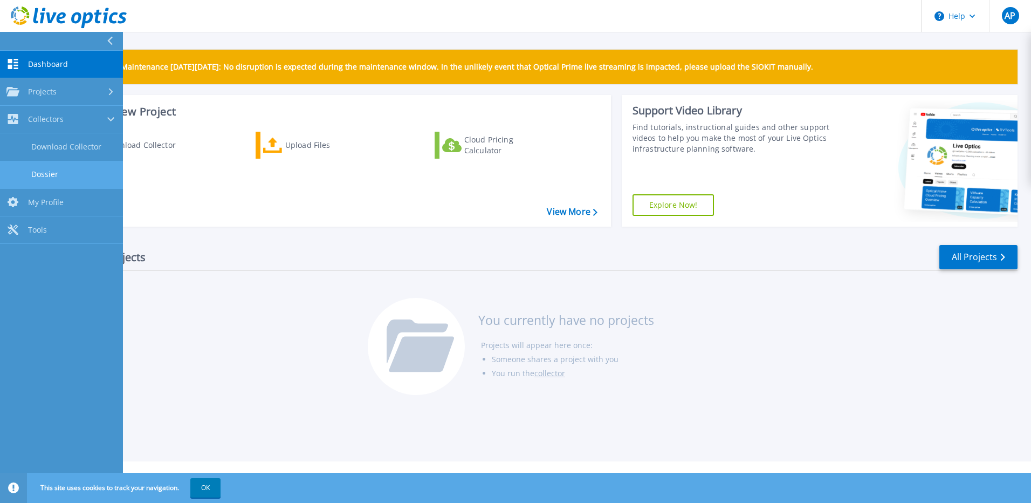 Image resolution: width=1031 pixels, height=503 pixels. Describe the element at coordinates (147, 145) in the screenshot. I see `div: Download Collector` at that location.